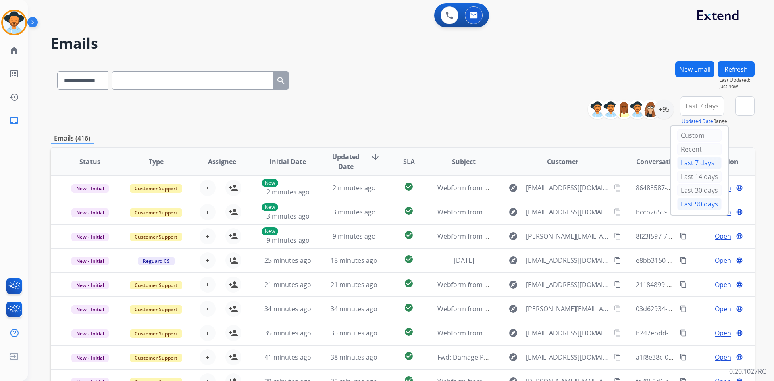 This screenshot has width=774, height=381. I want to click on mat-icon: inbox, so click(14, 120).